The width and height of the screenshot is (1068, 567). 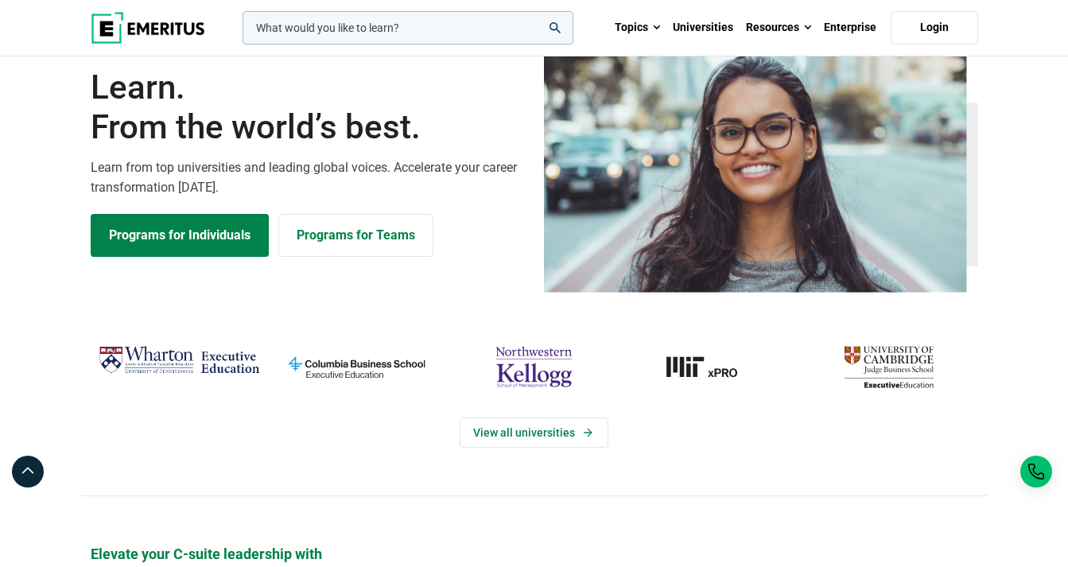 I want to click on img: columbia-business-school, so click(x=356, y=367).